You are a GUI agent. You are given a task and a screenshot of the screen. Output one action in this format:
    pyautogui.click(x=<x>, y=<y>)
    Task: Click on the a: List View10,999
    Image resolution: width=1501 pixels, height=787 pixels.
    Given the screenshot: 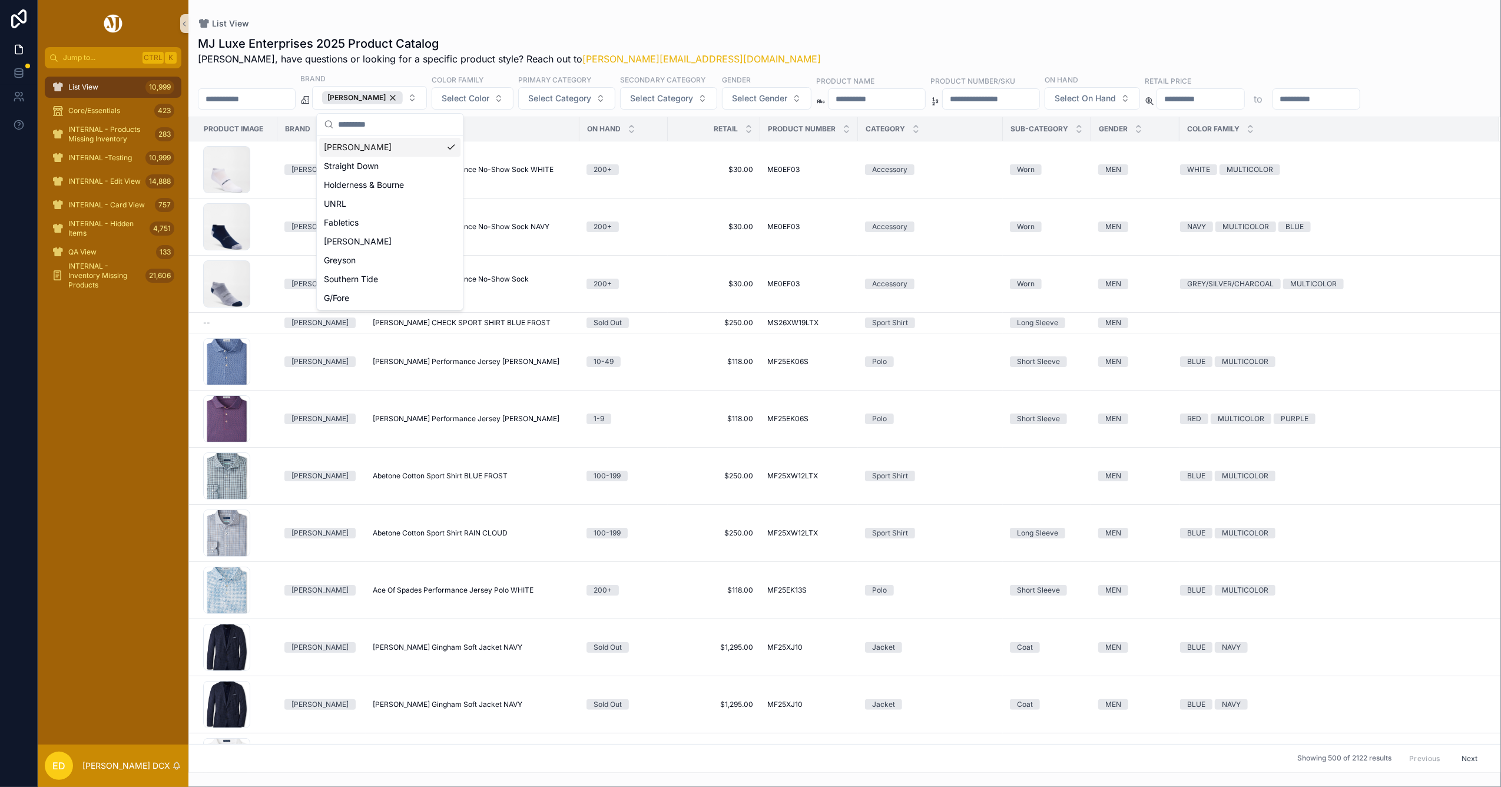 What is the action you would take?
    pyautogui.click(x=113, y=87)
    